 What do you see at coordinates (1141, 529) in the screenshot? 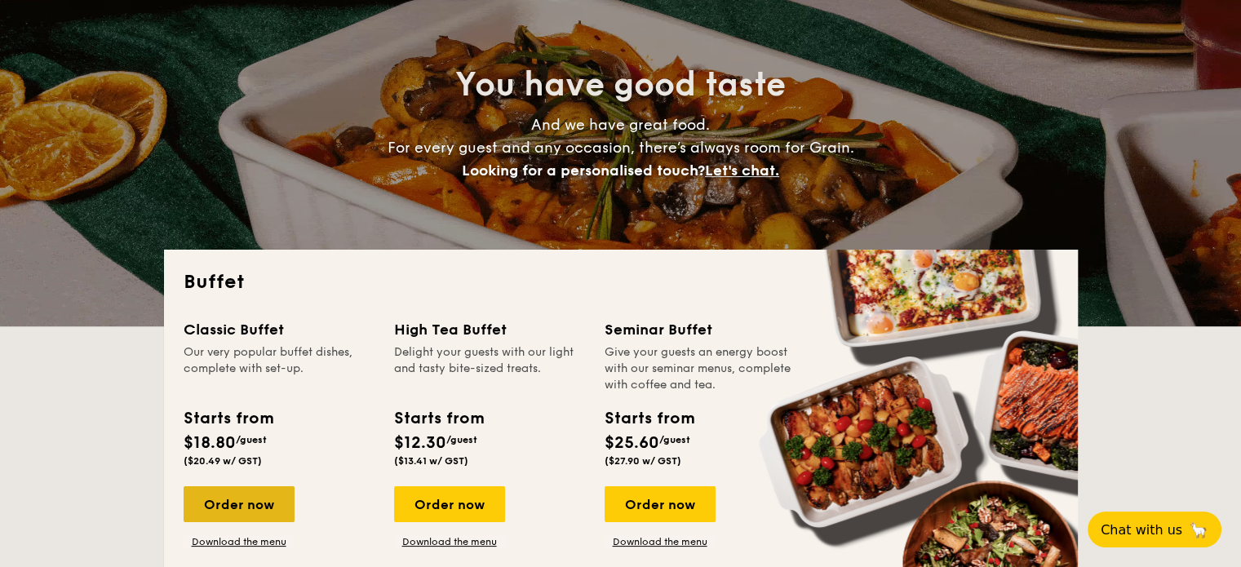
I see `span: Chat with us` at bounding box center [1141, 529].